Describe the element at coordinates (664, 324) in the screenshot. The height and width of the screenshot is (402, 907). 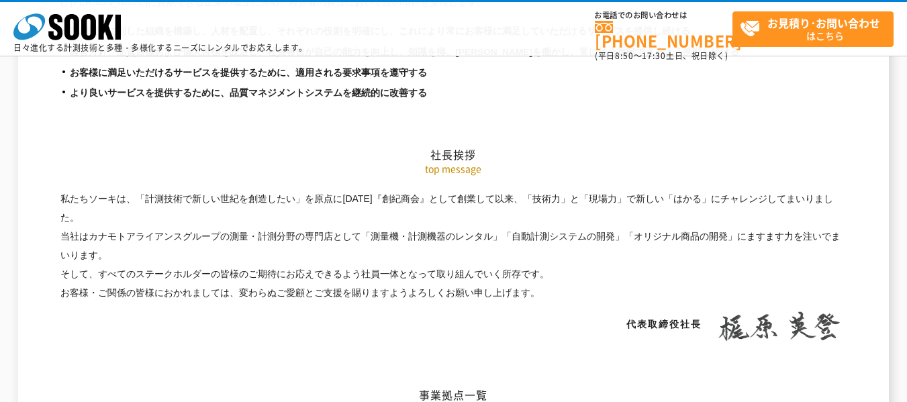
I see `span: 代表取締役社長` at that location.